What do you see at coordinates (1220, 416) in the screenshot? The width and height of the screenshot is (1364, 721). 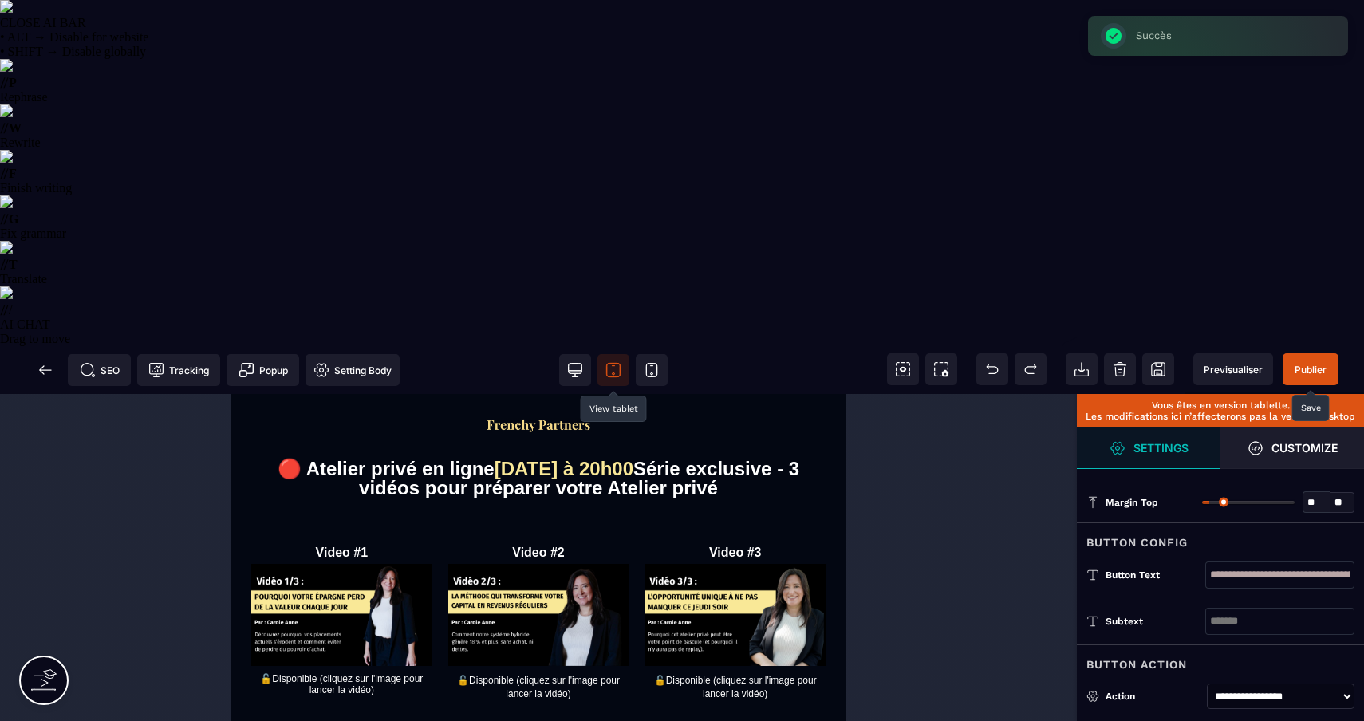 I see `p: Les modifications ici n’affecterons pas la version desktop` at bounding box center [1220, 416].